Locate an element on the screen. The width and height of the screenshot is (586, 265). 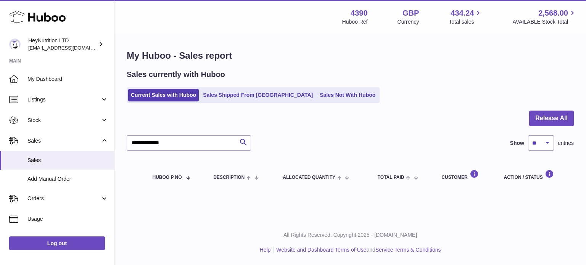
span: ALLOCATED Quantity is located at coordinates (309, 177).